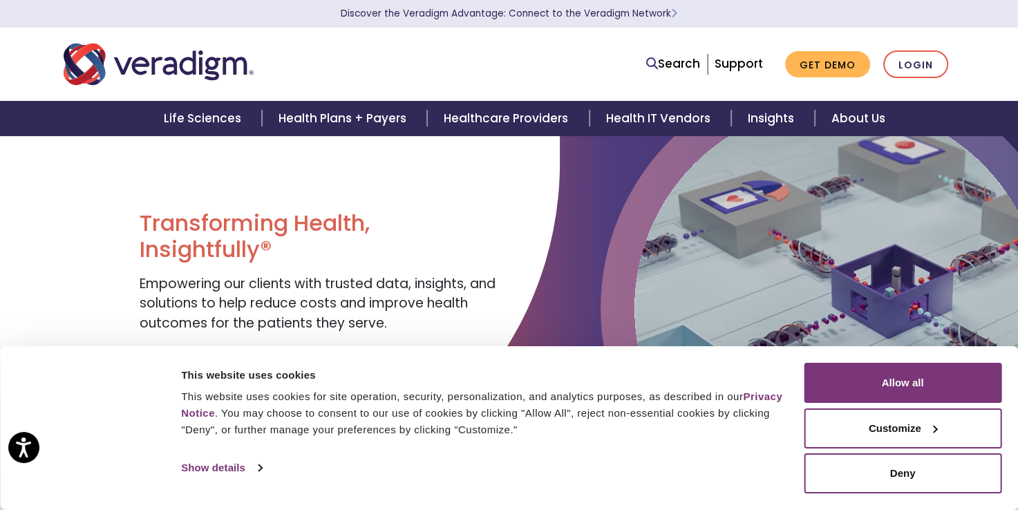  I want to click on h1: Transforming Health, Insightfully®, so click(319, 236).